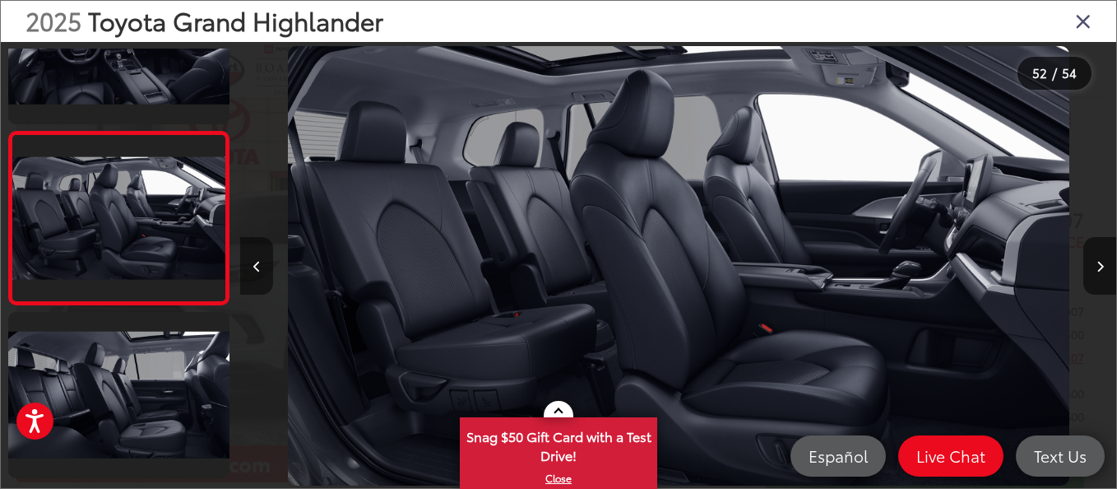 This screenshot has width=1117, height=489. What do you see at coordinates (1069, 72) in the screenshot?
I see `span: 54` at bounding box center [1069, 72].